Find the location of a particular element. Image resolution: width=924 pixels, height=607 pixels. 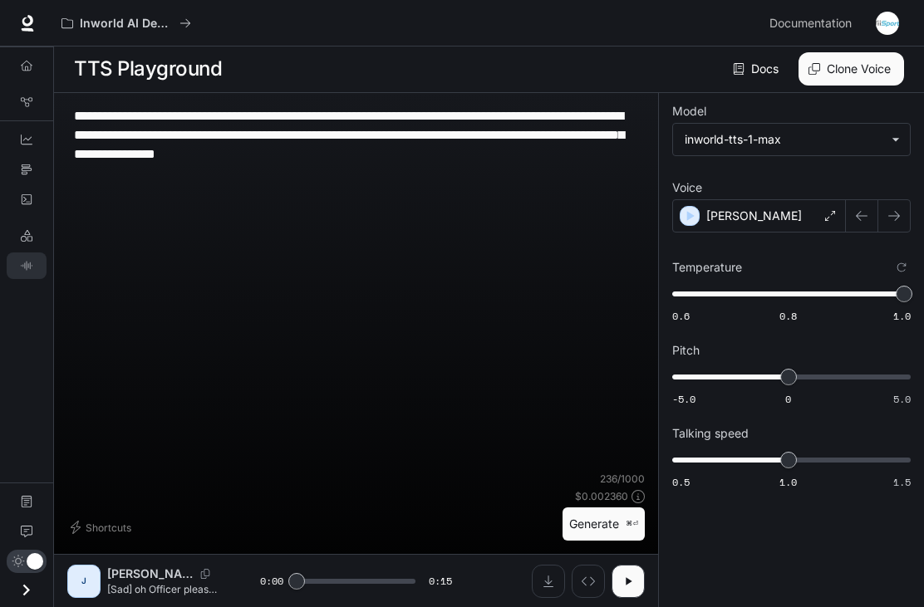

span: -5.0 is located at coordinates (684, 399).